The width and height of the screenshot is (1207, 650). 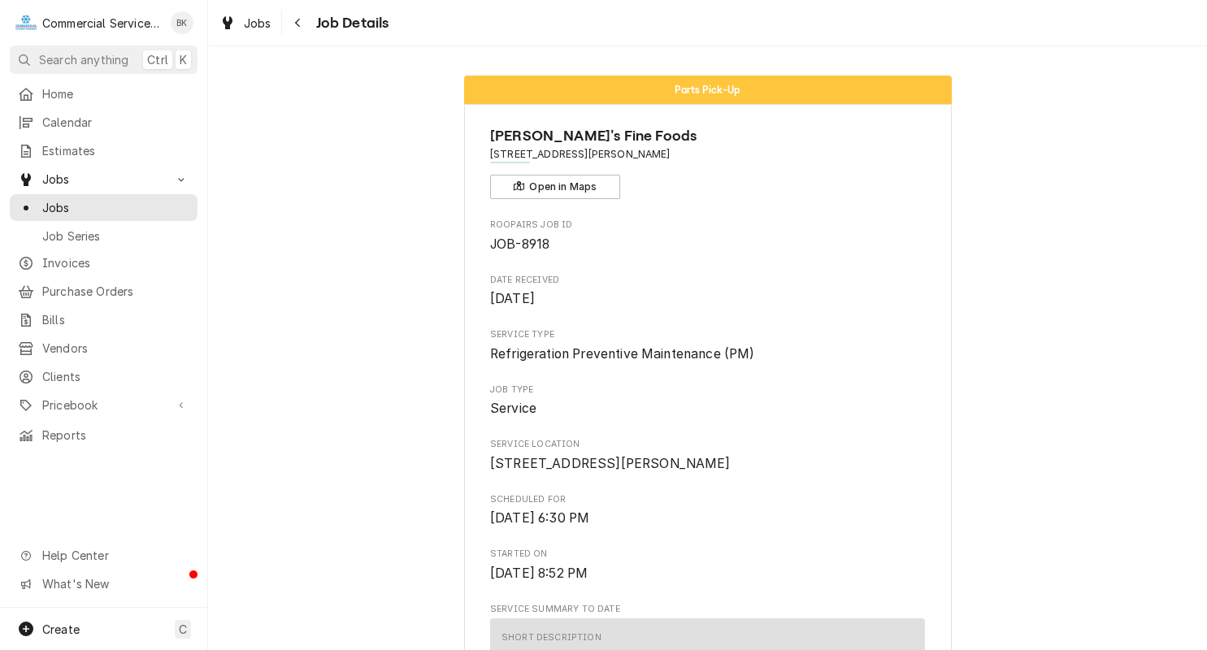 What do you see at coordinates (298, 23) in the screenshot?
I see `button: Navigate back` at bounding box center [298, 23].